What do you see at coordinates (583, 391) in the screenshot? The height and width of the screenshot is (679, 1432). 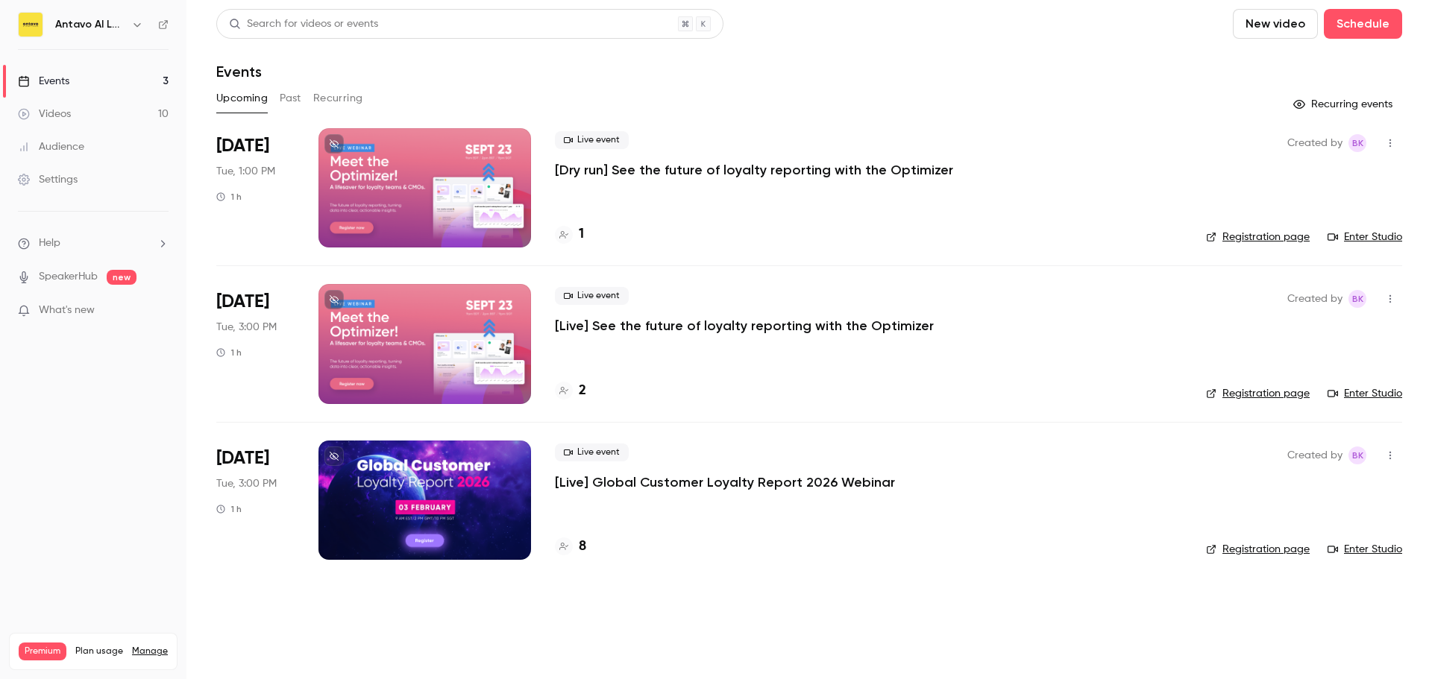 I see `h4: 2` at bounding box center [583, 391].